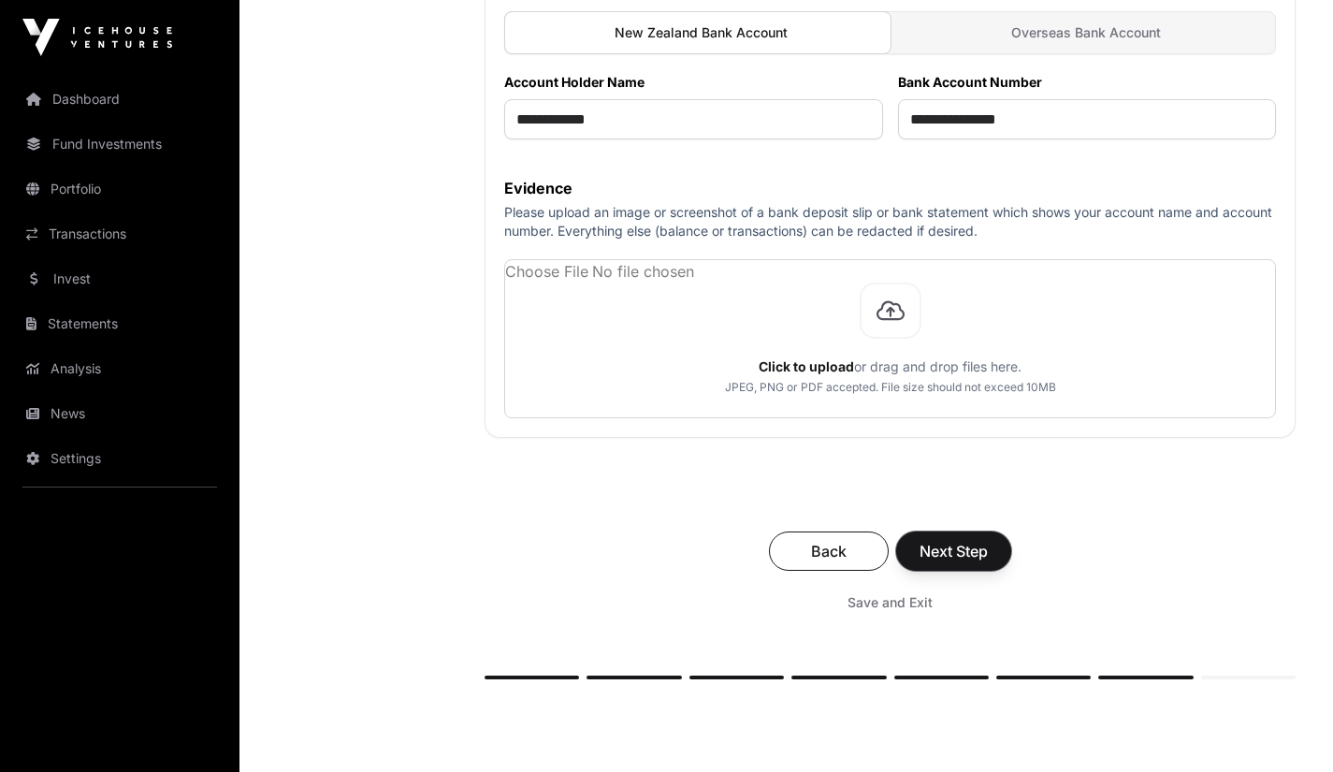  Describe the element at coordinates (120, 369) in the screenshot. I see `a: Analysis` at that location.